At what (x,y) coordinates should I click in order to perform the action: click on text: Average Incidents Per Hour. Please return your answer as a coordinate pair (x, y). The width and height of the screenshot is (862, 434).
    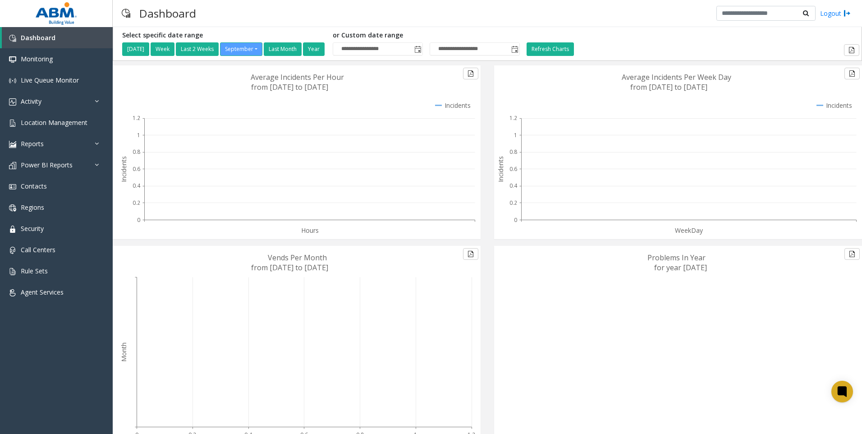
    Looking at the image, I should click on (297, 77).